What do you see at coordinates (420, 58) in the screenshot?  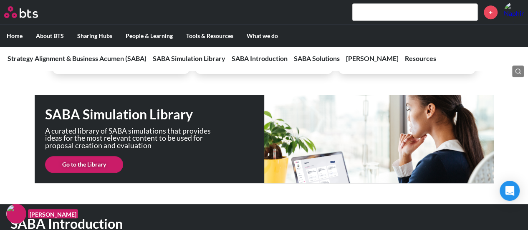 I see `a: Resources` at bounding box center [420, 58].